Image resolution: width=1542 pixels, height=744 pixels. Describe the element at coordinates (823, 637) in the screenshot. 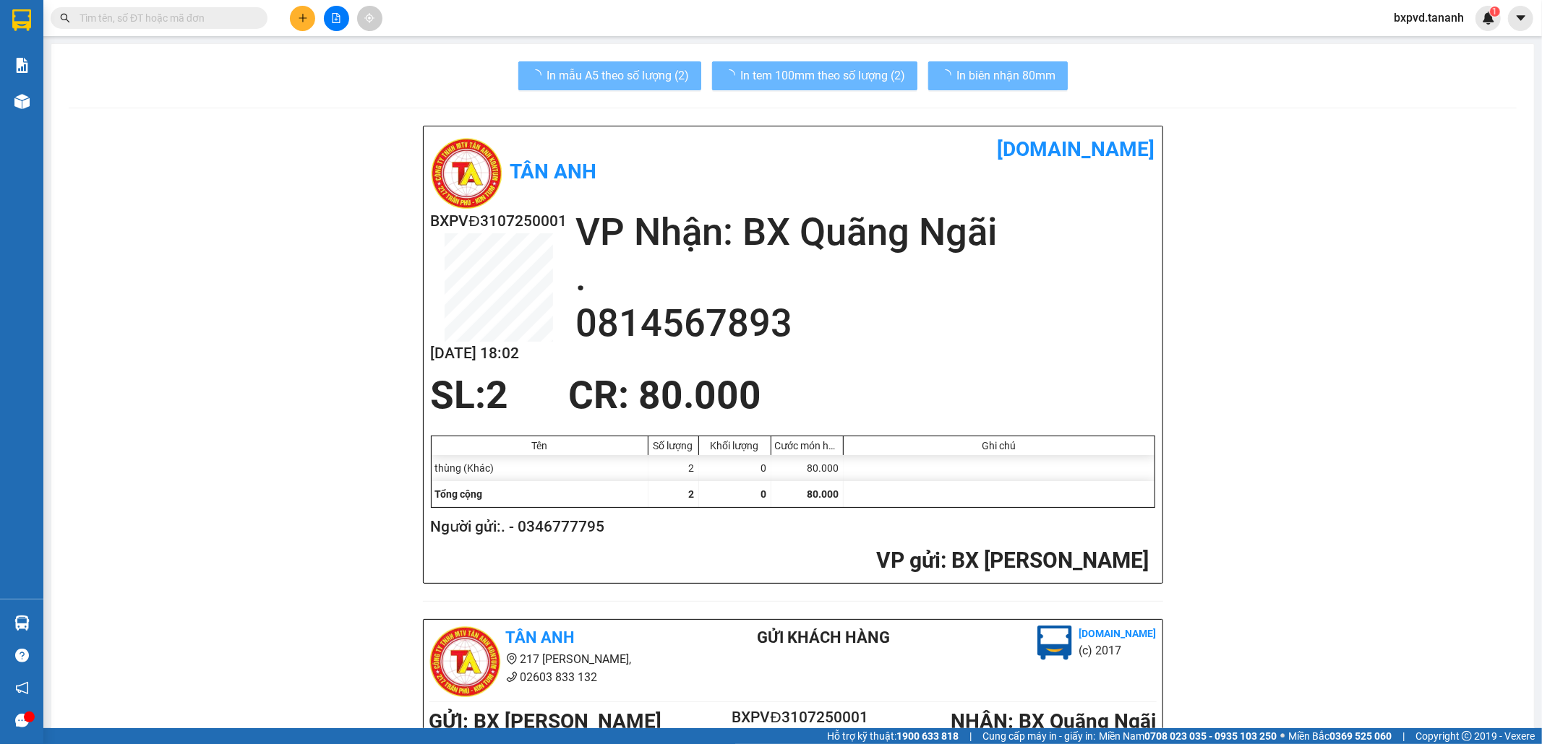

I see `b: Gửi khách hàng` at that location.